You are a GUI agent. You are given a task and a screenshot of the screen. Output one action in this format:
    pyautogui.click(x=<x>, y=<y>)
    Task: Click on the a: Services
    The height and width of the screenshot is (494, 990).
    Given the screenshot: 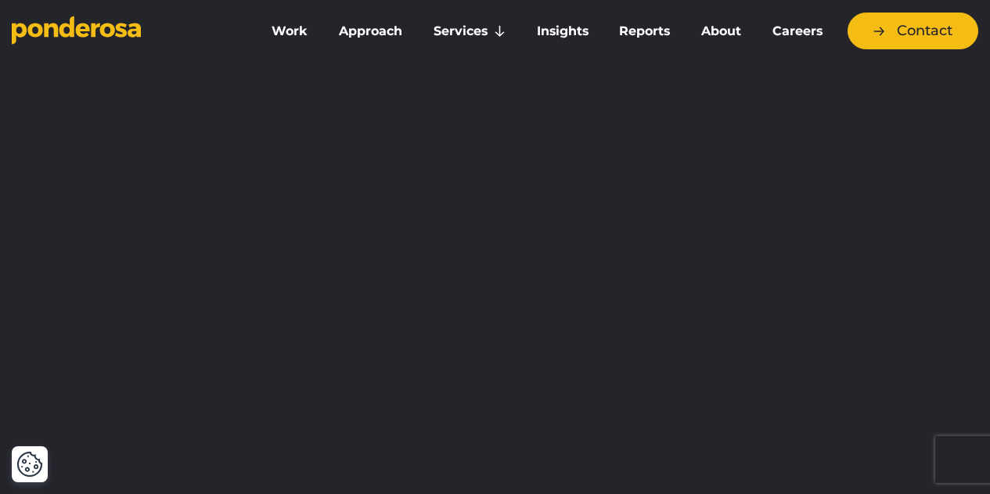 What is the action you would take?
    pyautogui.click(x=469, y=31)
    